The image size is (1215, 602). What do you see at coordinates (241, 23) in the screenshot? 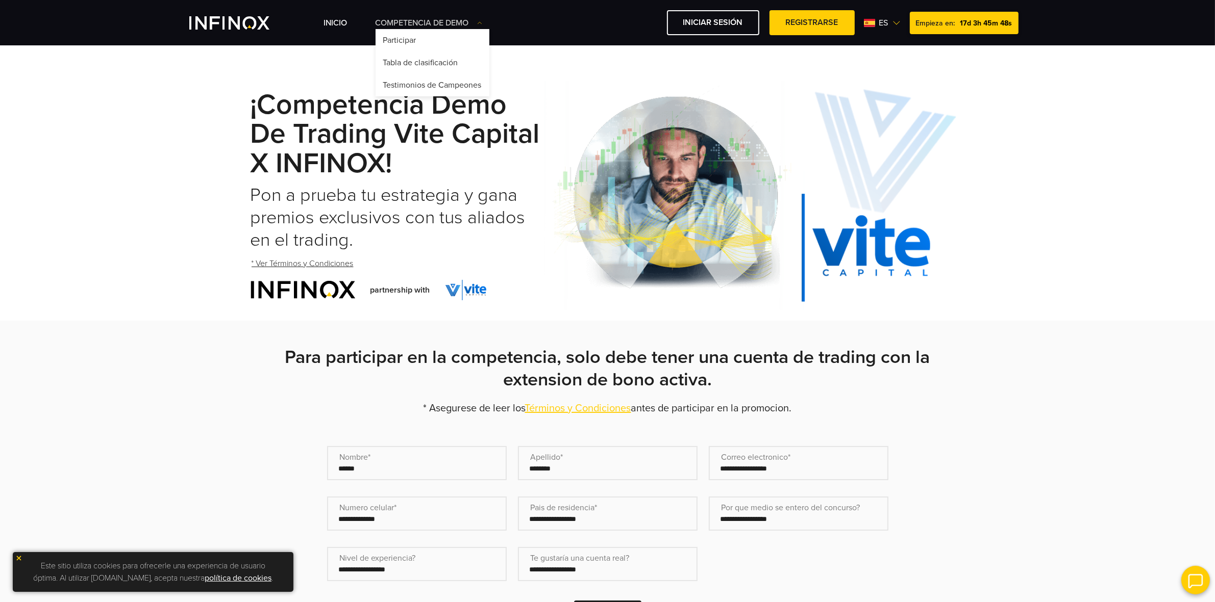
I see `a: INFINOX Vite` at bounding box center [241, 23].